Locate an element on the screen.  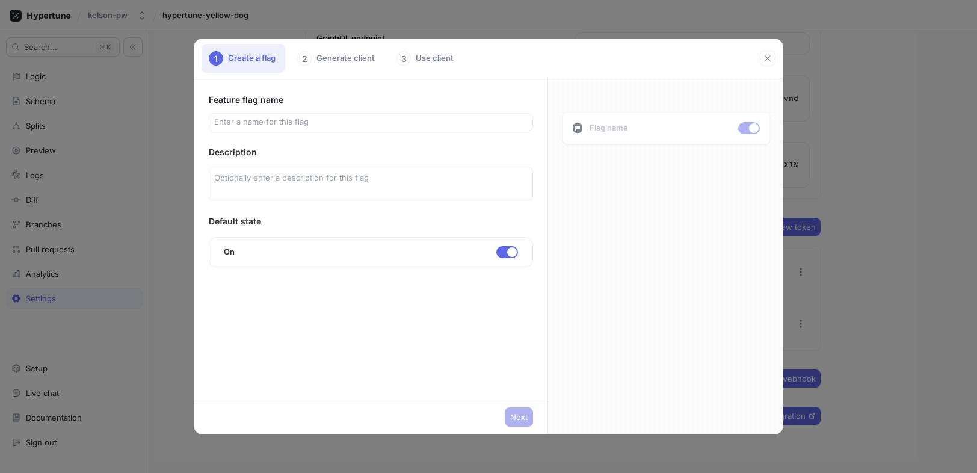
div: Default state is located at coordinates (370, 221).